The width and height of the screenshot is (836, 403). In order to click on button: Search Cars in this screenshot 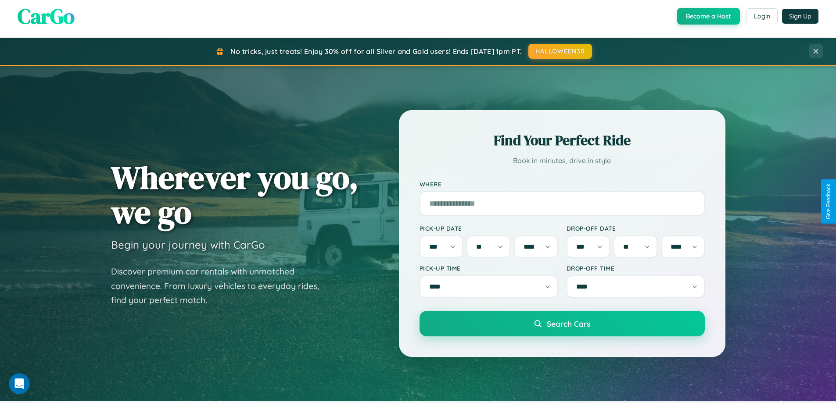, I will do `click(562, 324)`.